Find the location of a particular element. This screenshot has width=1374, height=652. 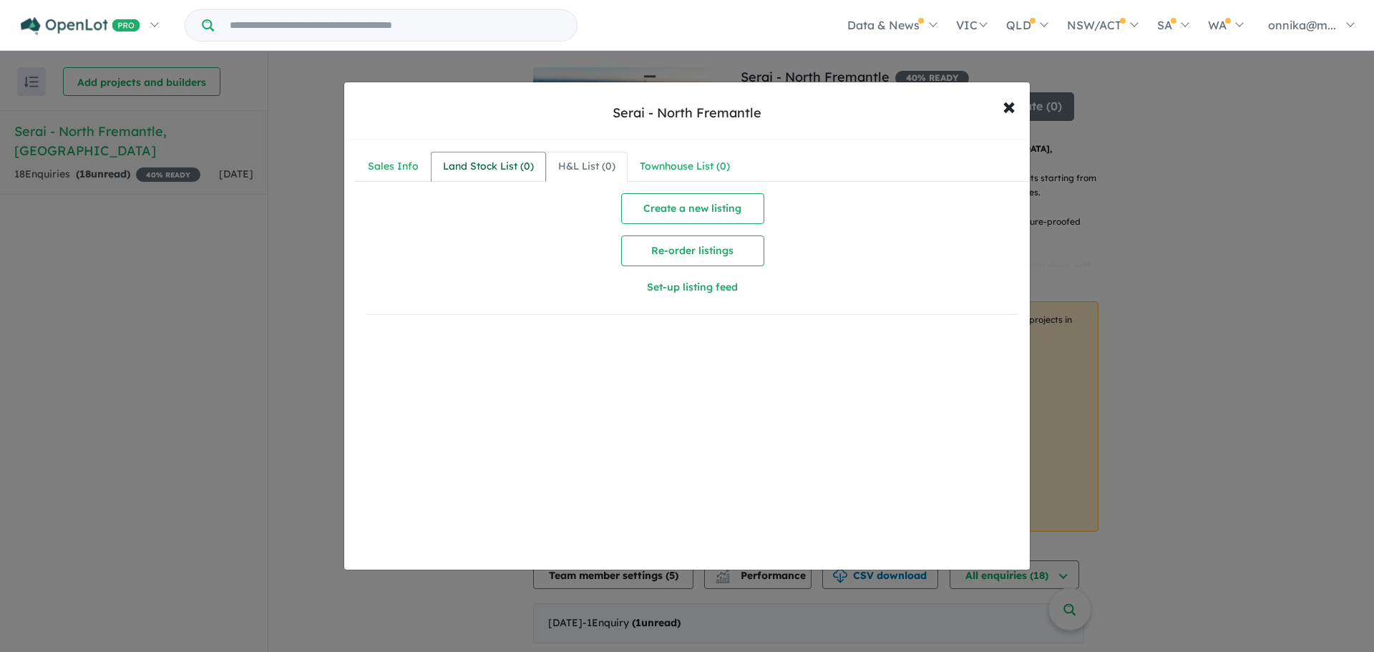

div: Land Stock List ( 0 ) is located at coordinates (488, 167).